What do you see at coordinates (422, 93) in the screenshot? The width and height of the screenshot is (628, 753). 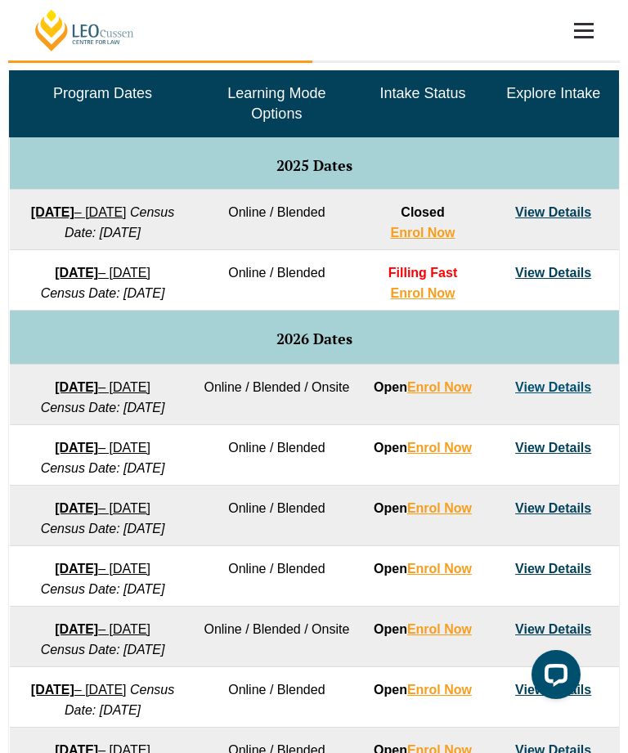 I see `span: Intake Status` at bounding box center [422, 93].